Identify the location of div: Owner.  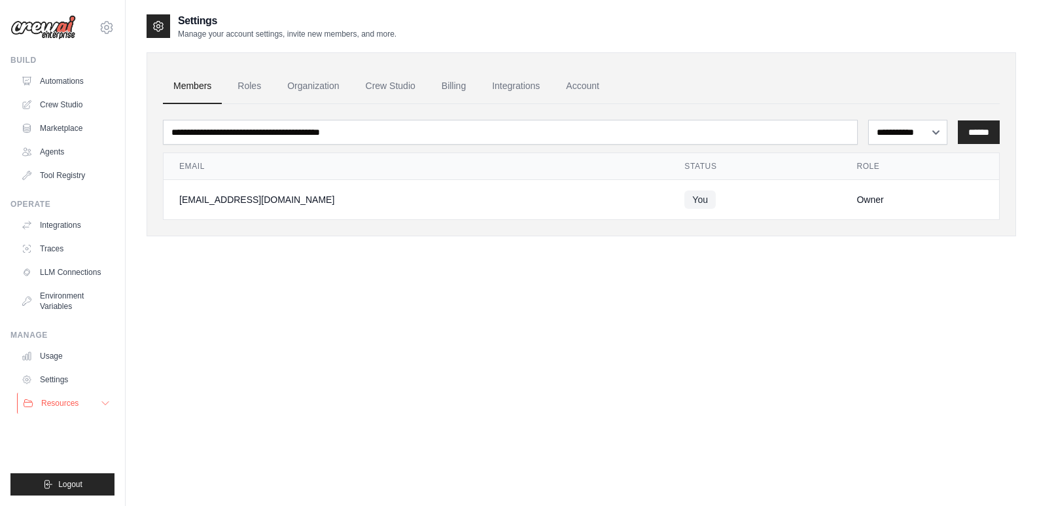
(920, 200).